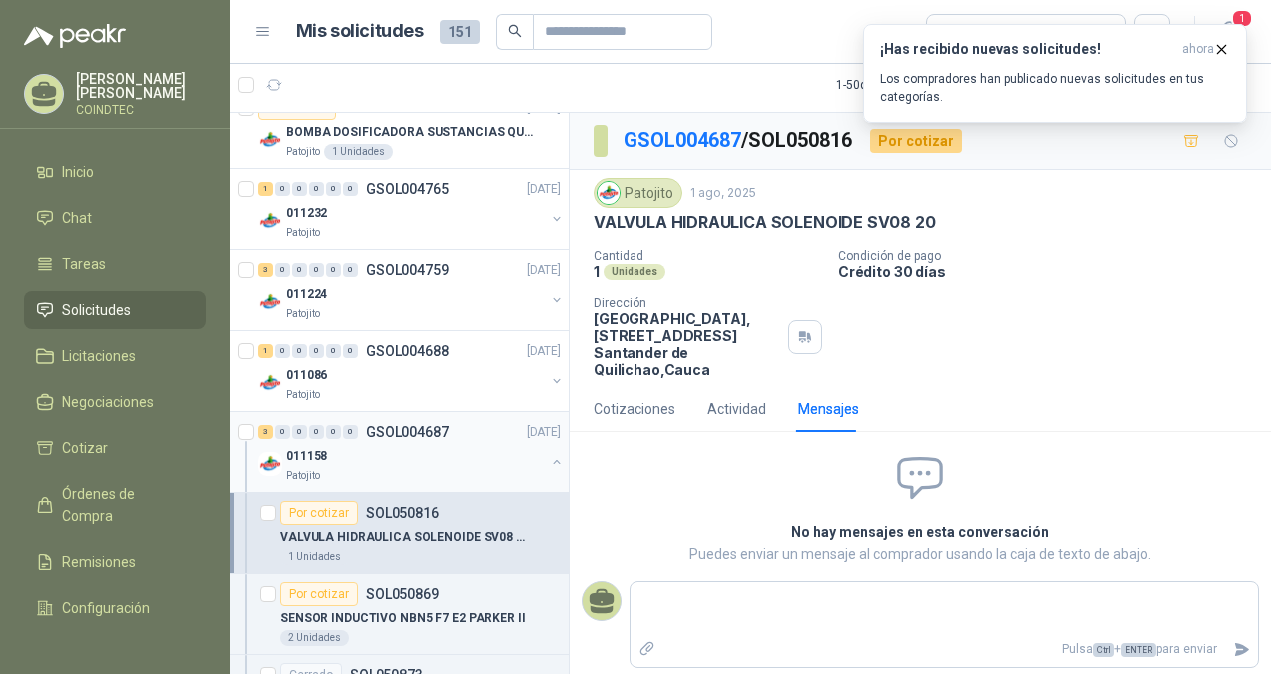 The image size is (1271, 674). I want to click on p: GSOL004687, so click(407, 432).